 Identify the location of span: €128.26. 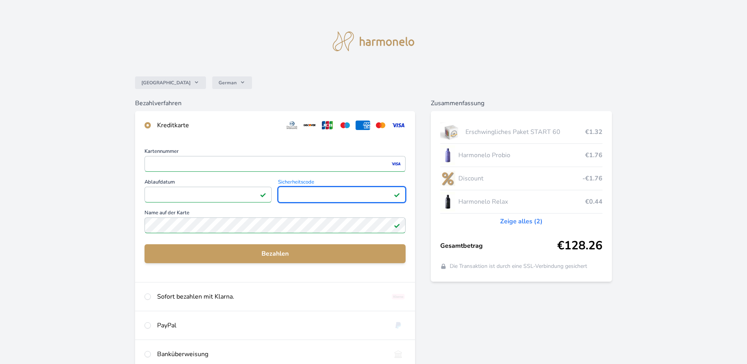
(580, 246).